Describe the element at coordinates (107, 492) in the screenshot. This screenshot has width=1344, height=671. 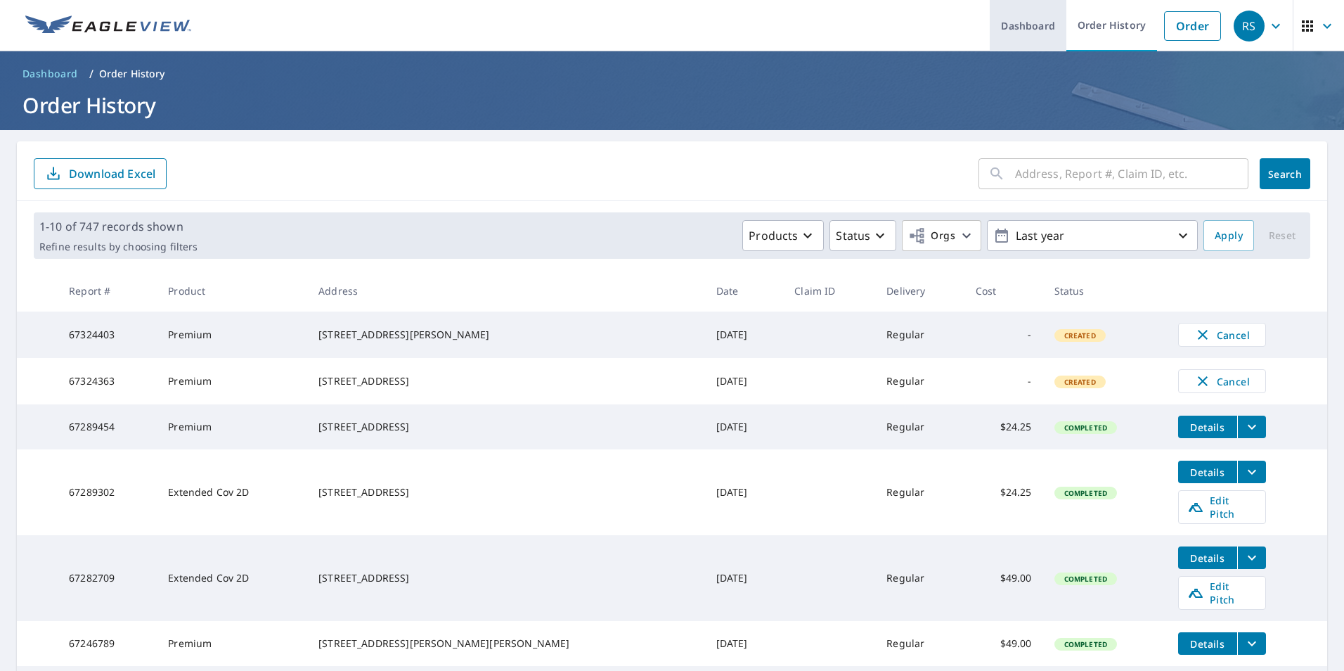
I see `td: 67289302` at that location.